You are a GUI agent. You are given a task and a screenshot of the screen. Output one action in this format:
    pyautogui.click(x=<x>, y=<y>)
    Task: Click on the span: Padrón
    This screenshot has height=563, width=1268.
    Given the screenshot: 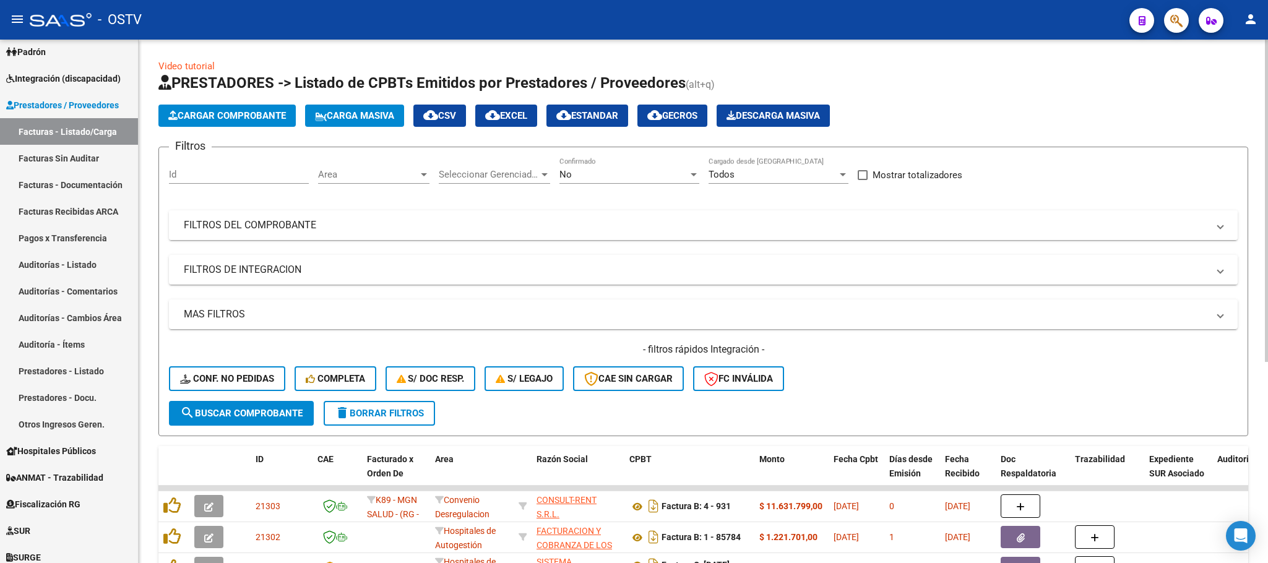 What is the action you would take?
    pyautogui.click(x=26, y=52)
    